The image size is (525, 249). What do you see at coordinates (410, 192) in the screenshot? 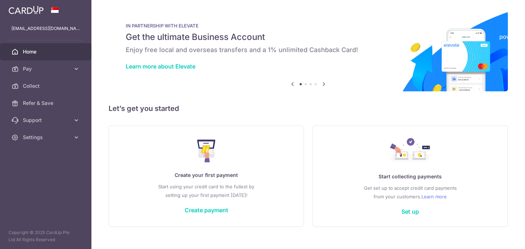
I see `p: Get set up to accept credit card payments from your customers.` at bounding box center [410, 192].